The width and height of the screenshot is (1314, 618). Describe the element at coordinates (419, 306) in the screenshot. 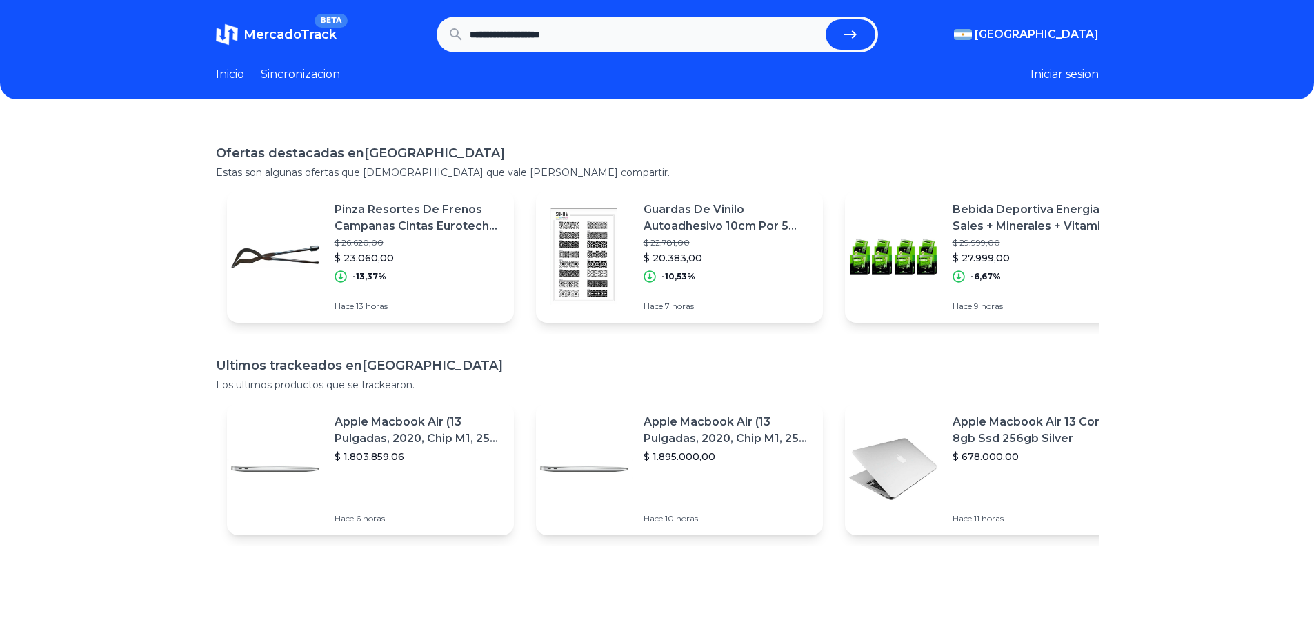

I see `p: Hace 13 horas` at that location.